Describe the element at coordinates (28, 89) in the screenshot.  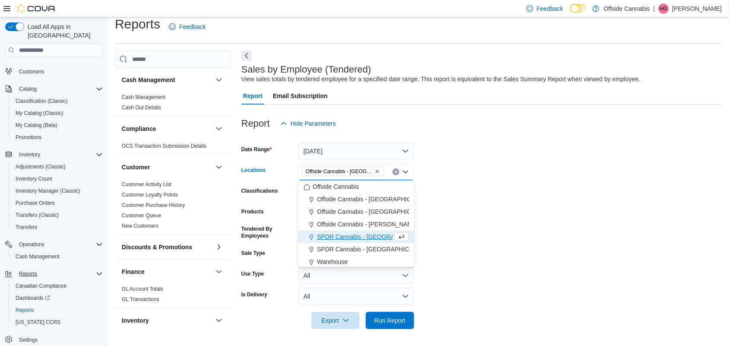
I see `button: Catalog` at that location.